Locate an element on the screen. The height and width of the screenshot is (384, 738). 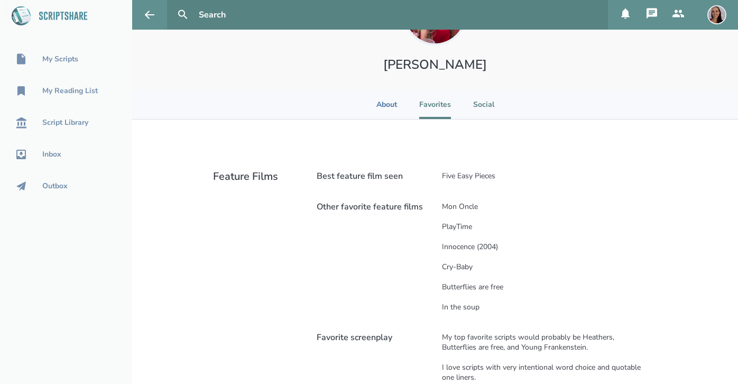
li: About is located at coordinates (386, 104).